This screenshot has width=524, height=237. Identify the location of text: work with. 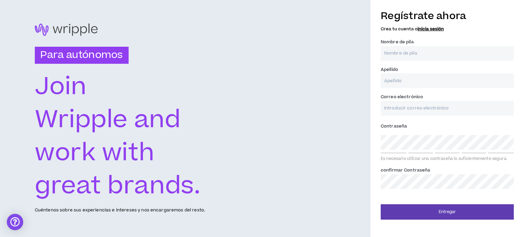
(95, 153).